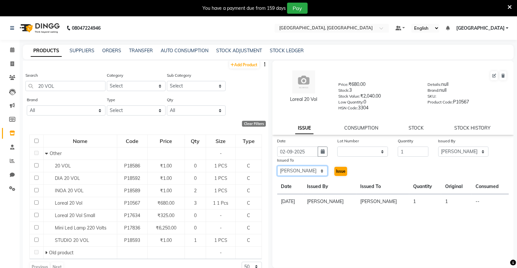  Describe the element at coordinates (221, 203) in the screenshot. I see `span: 1 1 Pcs` at that location.